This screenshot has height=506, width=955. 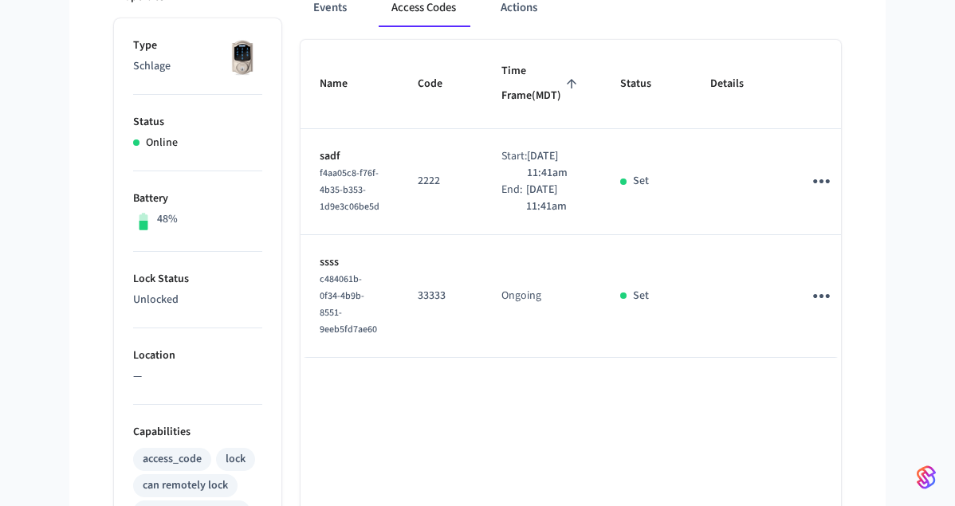 What do you see at coordinates (602, 198) in the screenshot?
I see `table: sticky table` at bounding box center [602, 198].